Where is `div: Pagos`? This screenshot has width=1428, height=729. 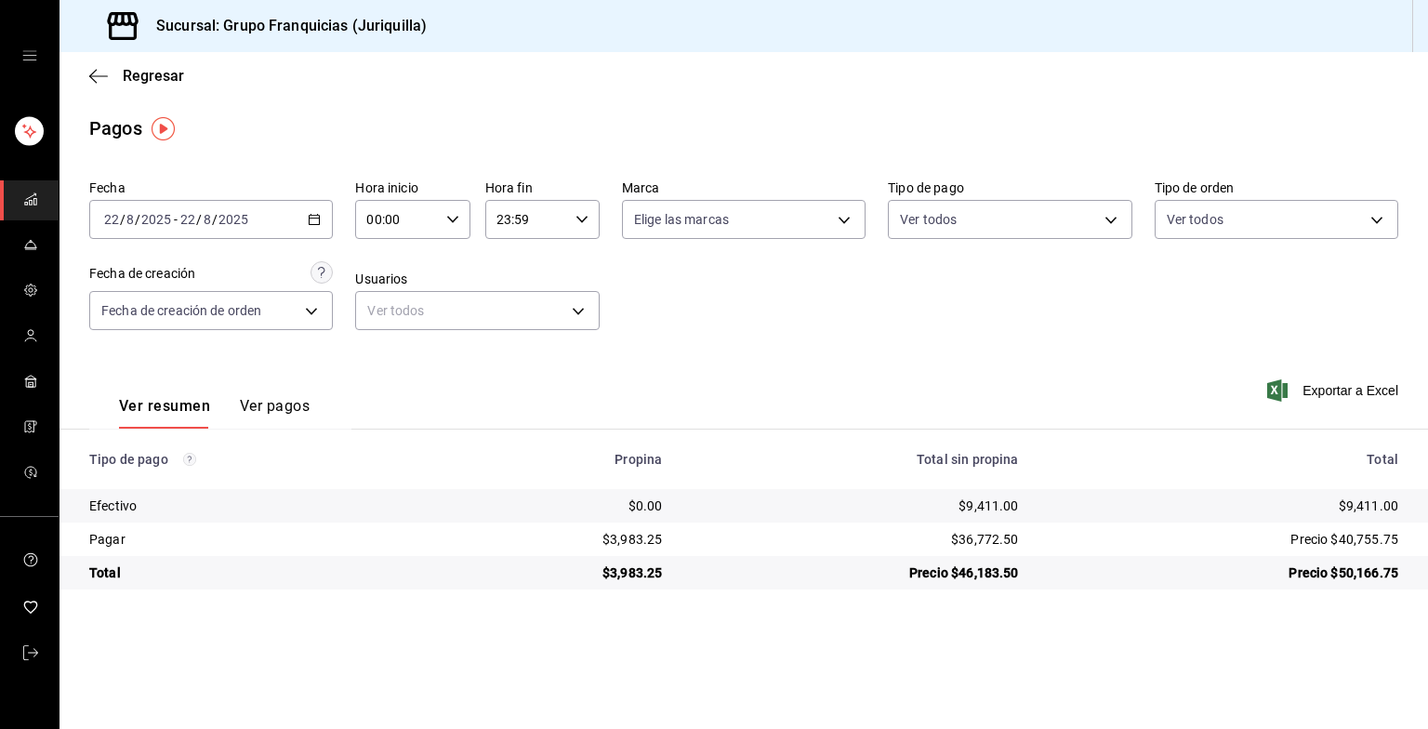
div: Pagos is located at coordinates (115, 128).